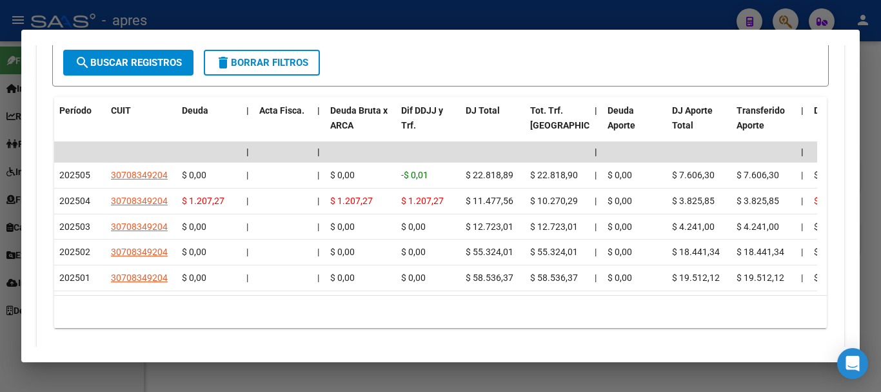 The image size is (881, 392). What do you see at coordinates (490, 175) in the screenshot?
I see `span: $ 22.818,89` at bounding box center [490, 175].